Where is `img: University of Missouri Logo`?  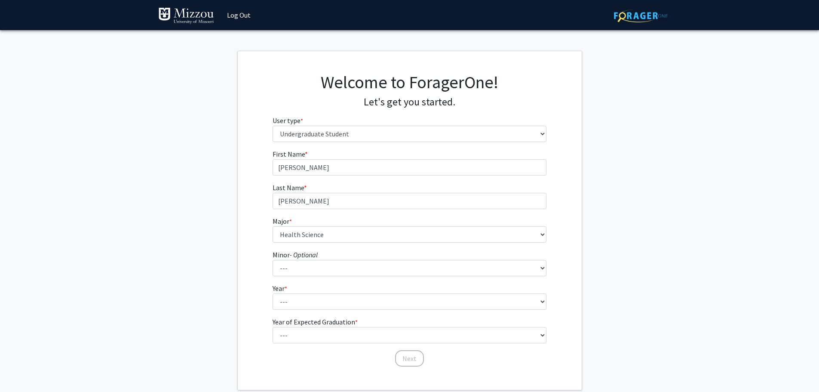 img: University of Missouri Logo is located at coordinates (186, 16).